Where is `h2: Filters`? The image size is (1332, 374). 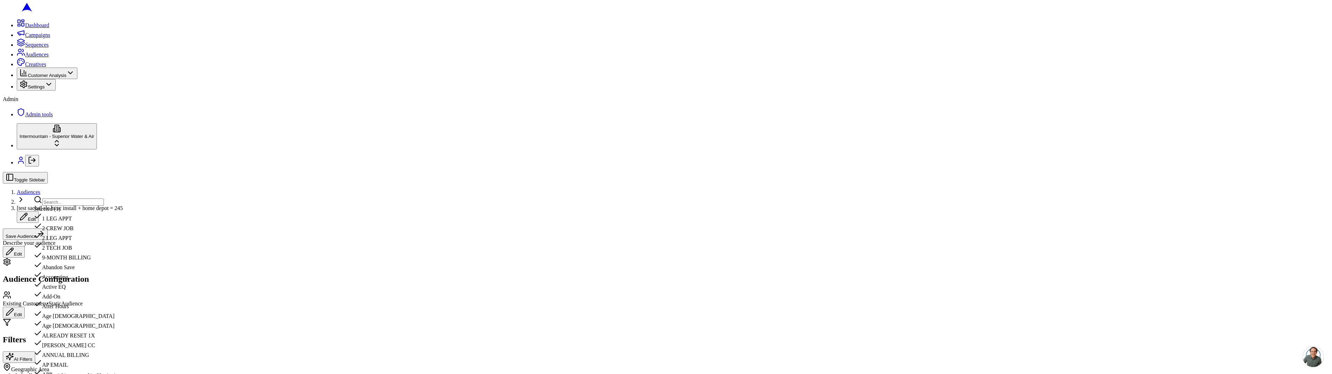 h2: Filters is located at coordinates (666, 340).